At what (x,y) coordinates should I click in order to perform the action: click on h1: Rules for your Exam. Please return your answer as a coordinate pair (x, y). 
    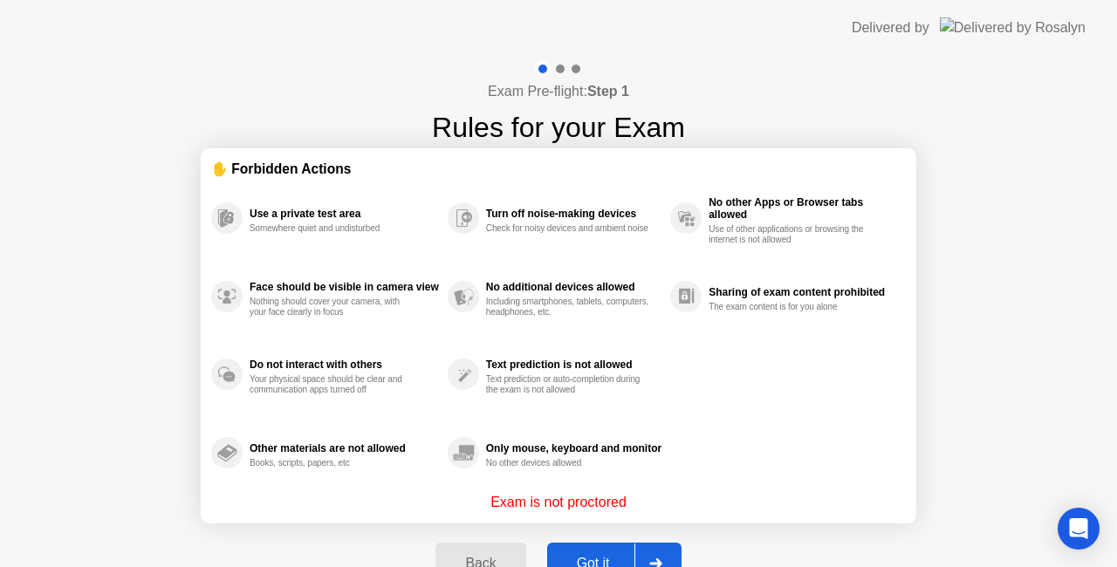
    Looking at the image, I should click on (559, 127).